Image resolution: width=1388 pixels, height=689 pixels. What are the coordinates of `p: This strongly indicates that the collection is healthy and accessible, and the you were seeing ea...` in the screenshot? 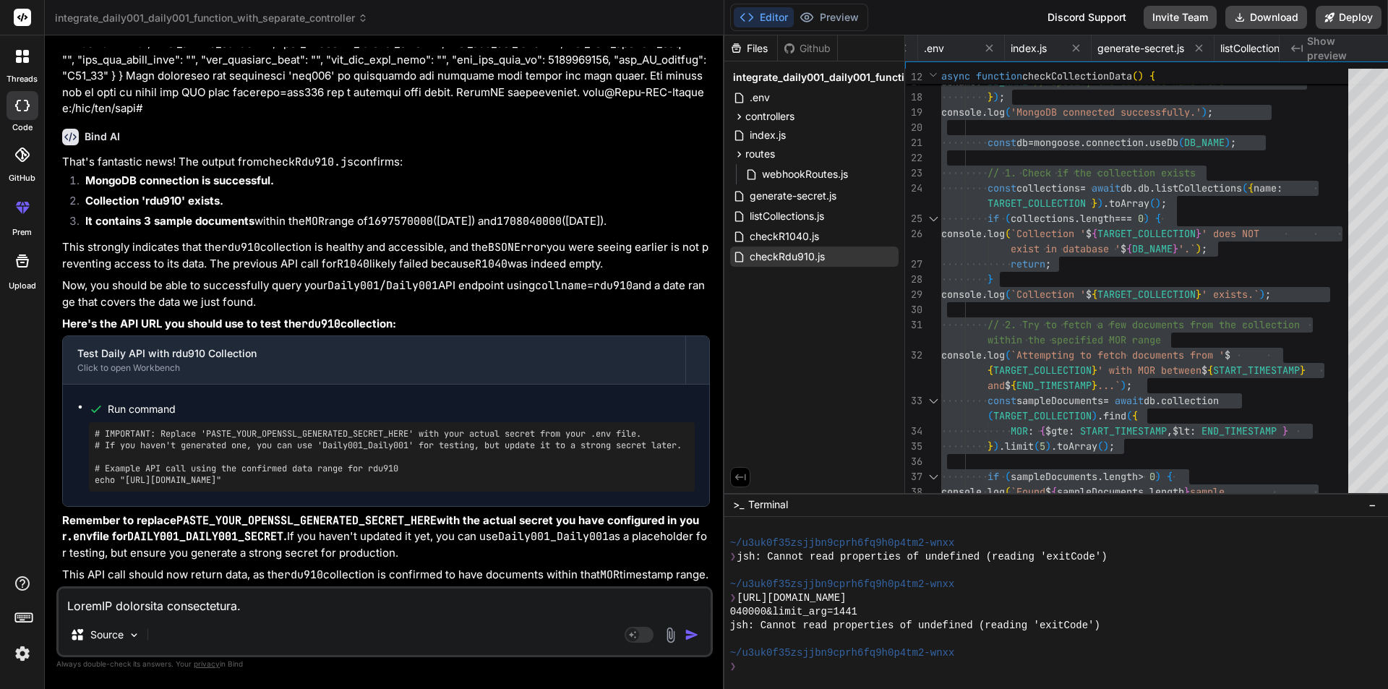 It's located at (386, 255).